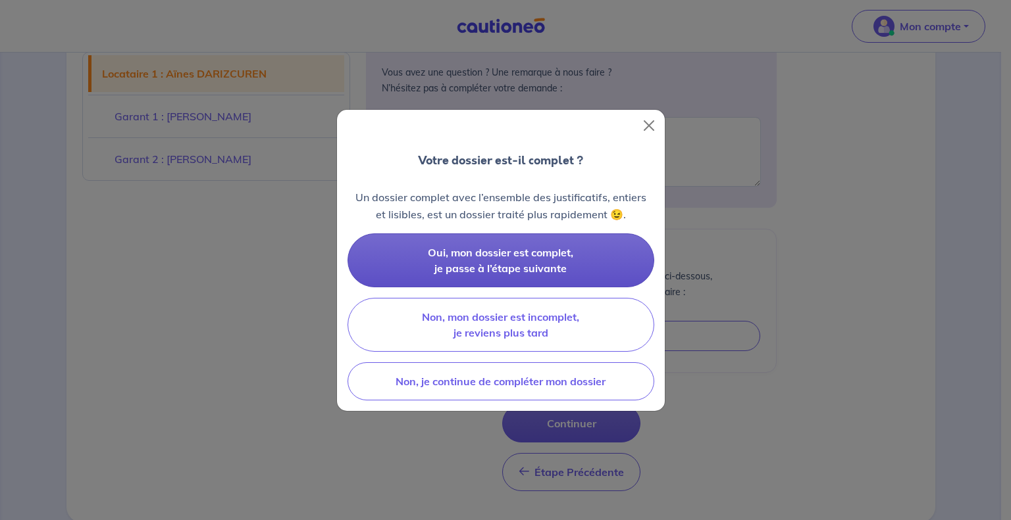 The image size is (1011, 520). What do you see at coordinates (501, 325) in the screenshot?
I see `button: Non, mon dossier est incomplet, je reviens plus tard` at bounding box center [501, 325].